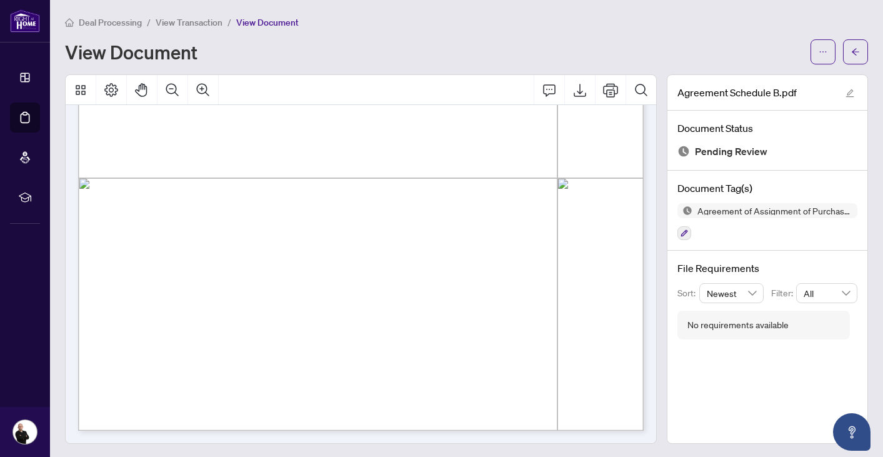 This screenshot has width=883, height=457. I want to click on img: Document Status, so click(684, 151).